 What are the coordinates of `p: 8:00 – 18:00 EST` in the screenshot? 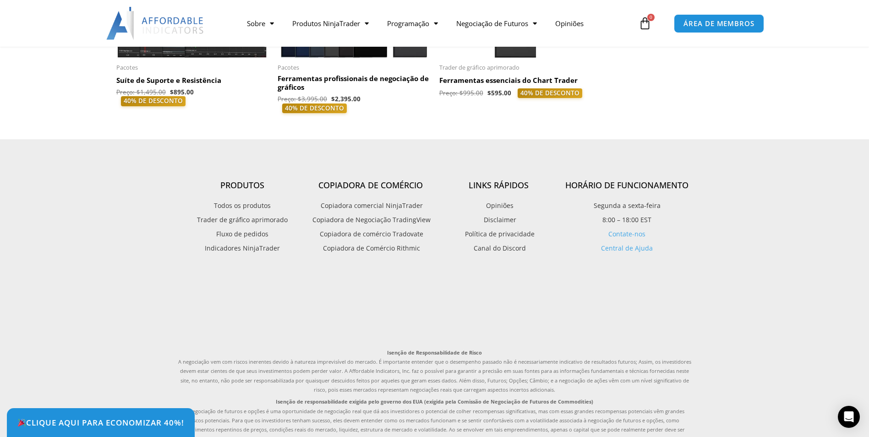 It's located at (627, 220).